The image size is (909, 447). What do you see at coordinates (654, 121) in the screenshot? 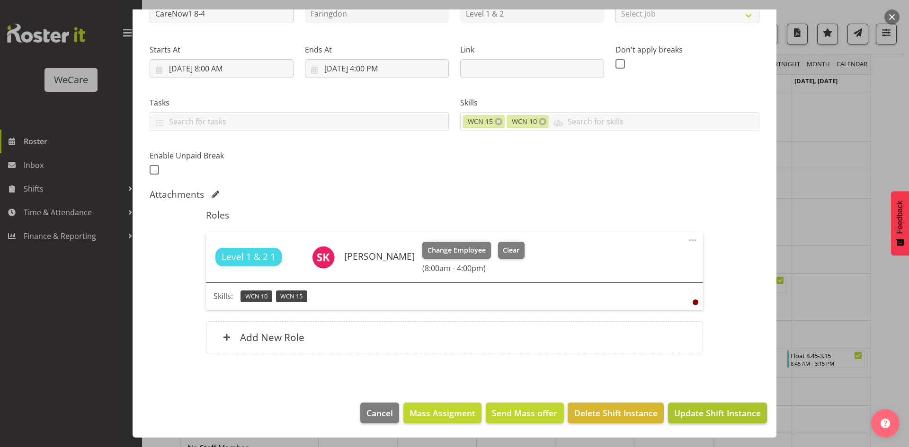
I see `input: Search for skills` at bounding box center [654, 121].